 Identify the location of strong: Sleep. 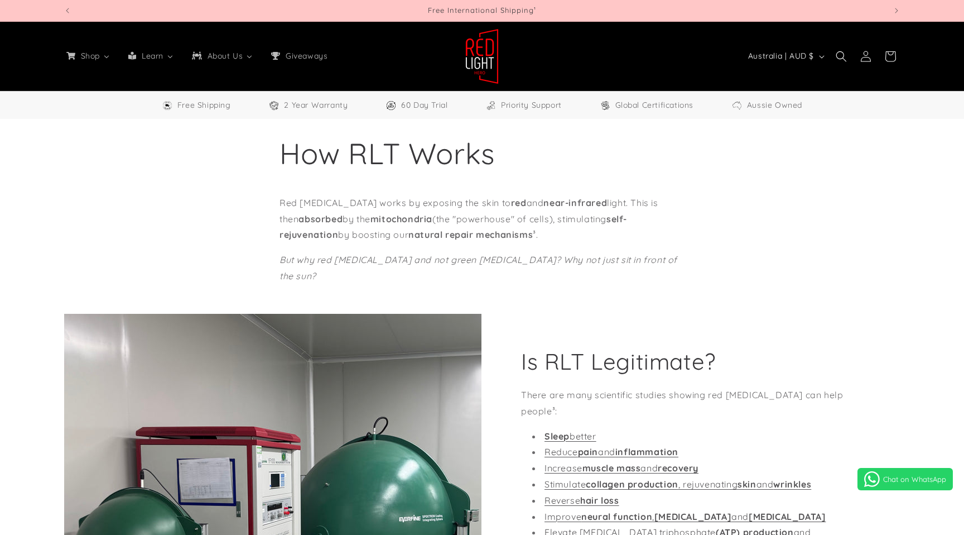
(557, 435).